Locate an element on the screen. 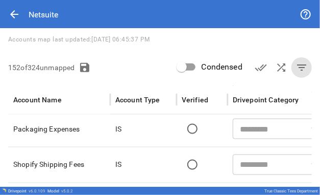 This screenshot has width=320, height=195. p: Shopify Shipping Fees is located at coordinates (59, 165).